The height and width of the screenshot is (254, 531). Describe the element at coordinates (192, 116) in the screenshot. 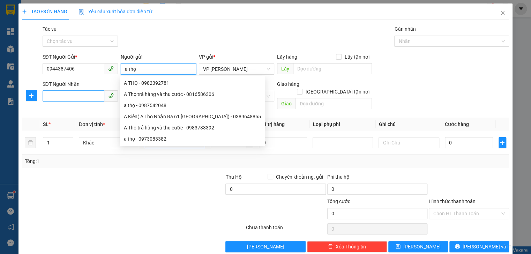

I see `div: A Kiên( A Thọ Nhận Ra 61 LA KHÊ HÀ ĐÔNG) - 0389648855` at that location.